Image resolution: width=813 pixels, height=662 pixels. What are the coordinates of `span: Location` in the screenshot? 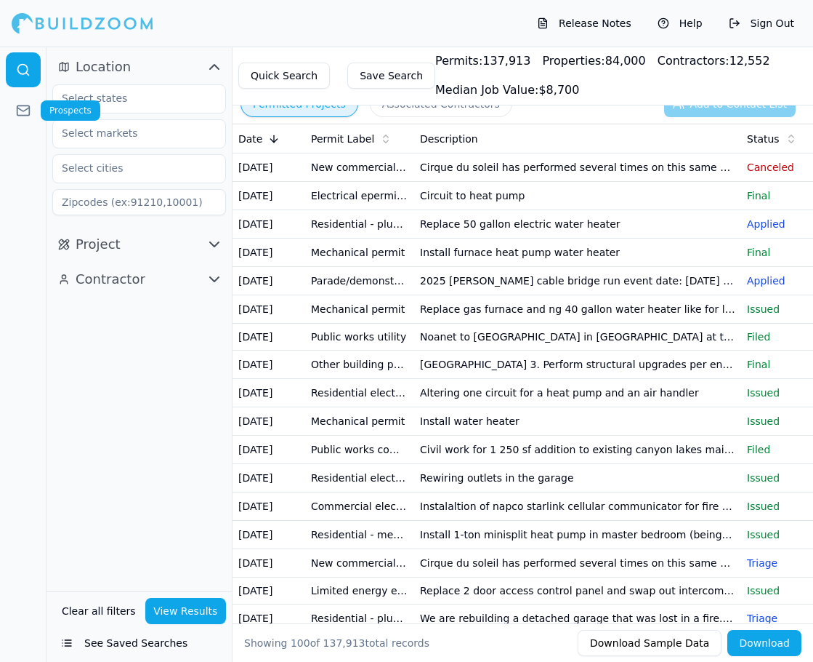 It's located at (103, 67).